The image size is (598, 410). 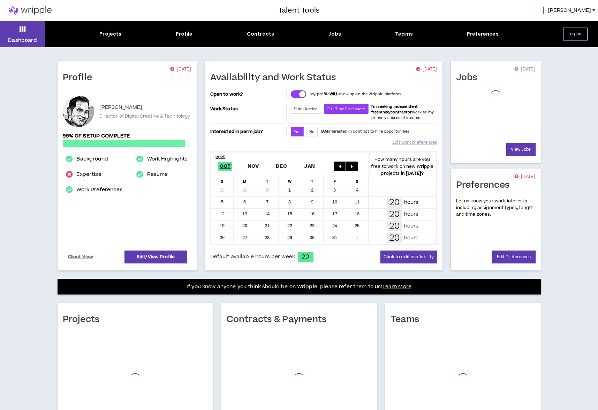 What do you see at coordinates (78, 111) in the screenshot?
I see `div: Zebbie G.` at bounding box center [78, 111].